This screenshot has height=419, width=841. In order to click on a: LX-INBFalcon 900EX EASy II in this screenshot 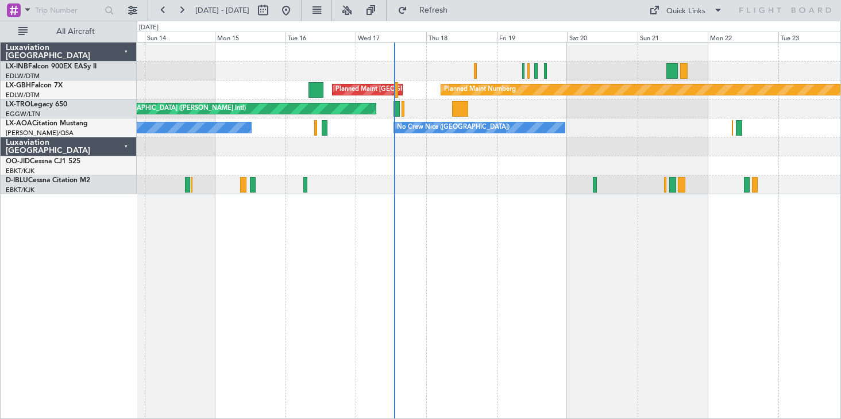, I will do `click(51, 67)`.